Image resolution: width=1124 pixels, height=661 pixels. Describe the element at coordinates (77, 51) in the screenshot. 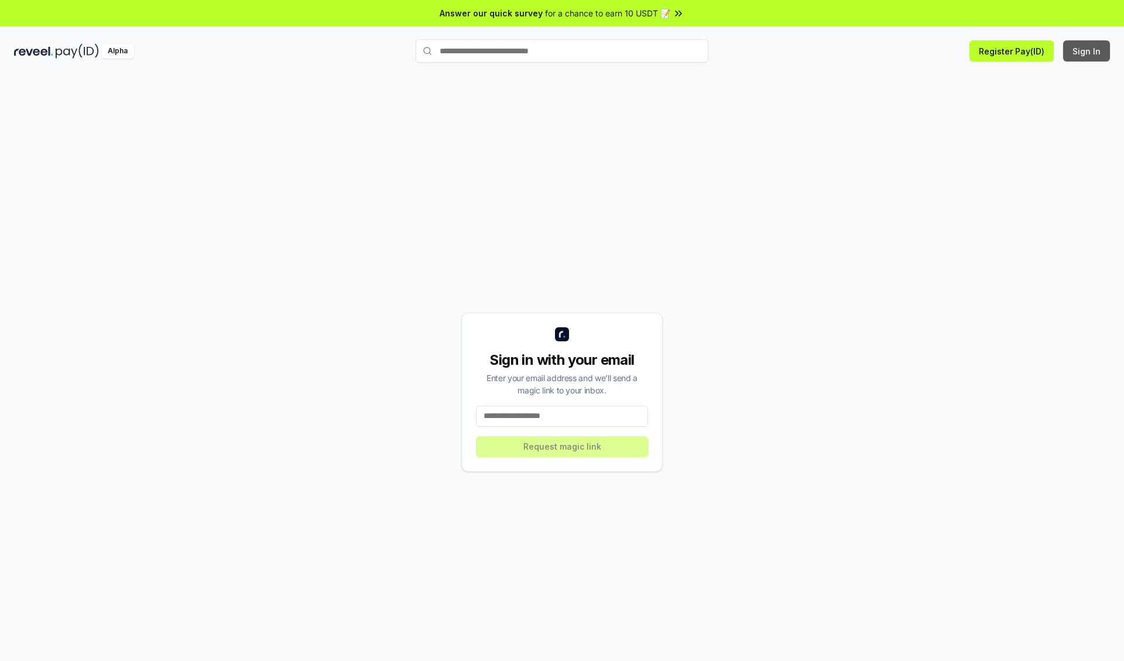

I see `img: pay_id` at that location.